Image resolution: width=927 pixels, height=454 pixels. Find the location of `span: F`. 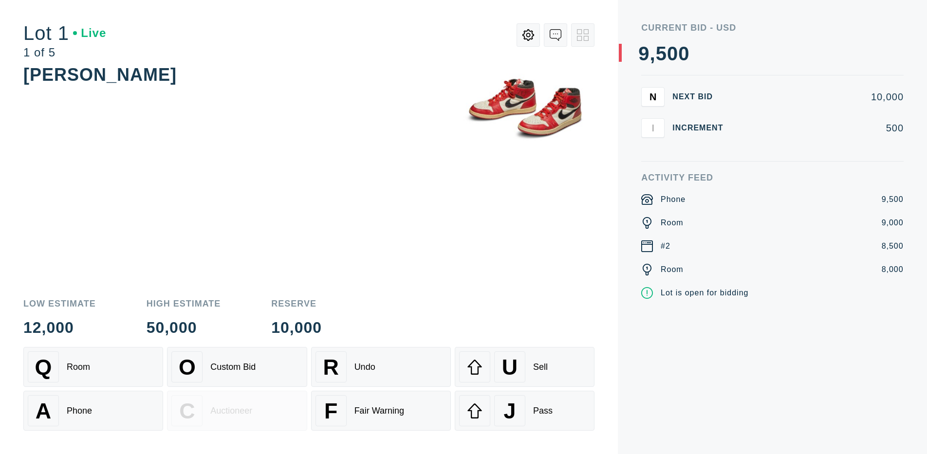

span: F is located at coordinates (331, 411).